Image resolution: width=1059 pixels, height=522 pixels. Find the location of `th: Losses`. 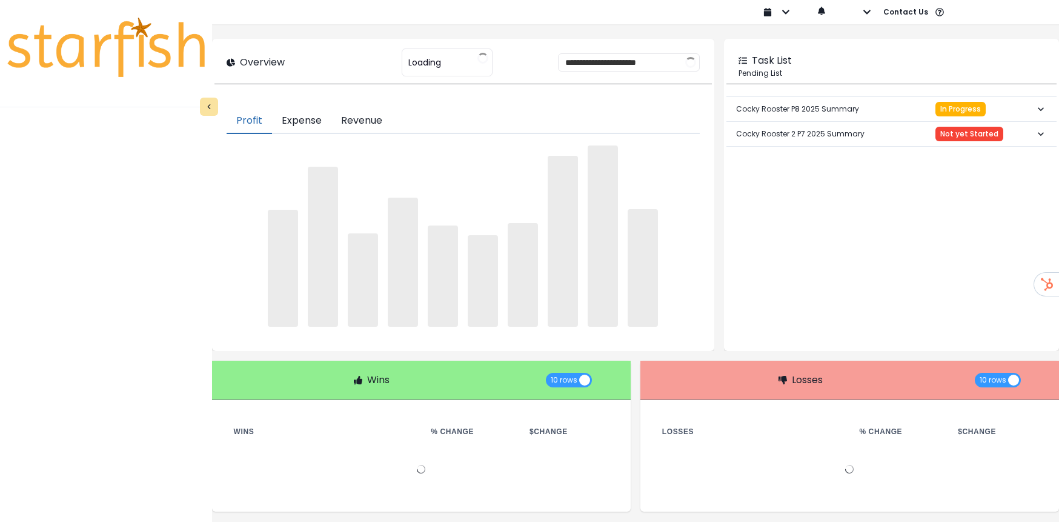

th: Losses is located at coordinates (751, 431).